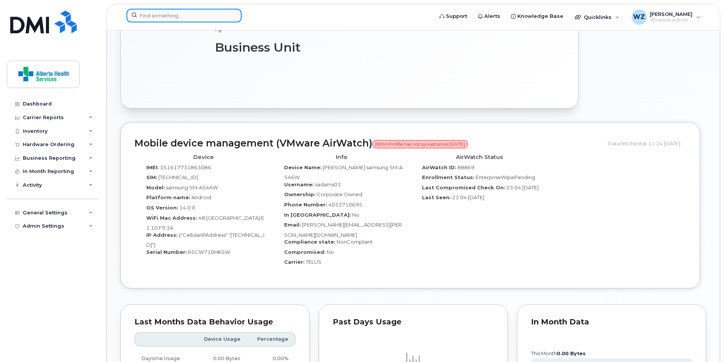 The width and height of the screenshot is (724, 362). I want to click on a: Support, so click(453, 16).